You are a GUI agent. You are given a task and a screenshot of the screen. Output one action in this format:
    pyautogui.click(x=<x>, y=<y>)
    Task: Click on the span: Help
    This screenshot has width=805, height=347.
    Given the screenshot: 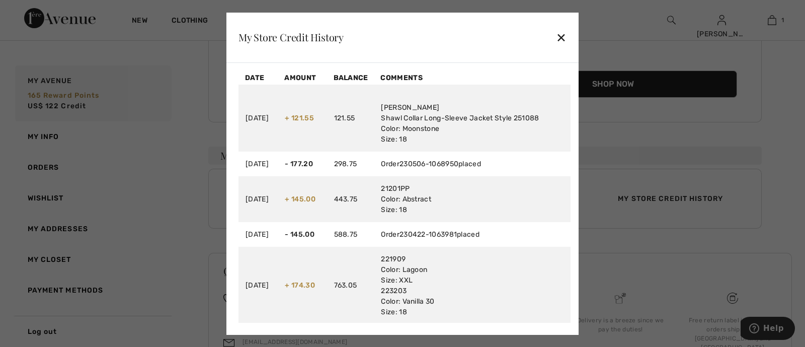 What is the action you would take?
    pyautogui.click(x=33, y=12)
    